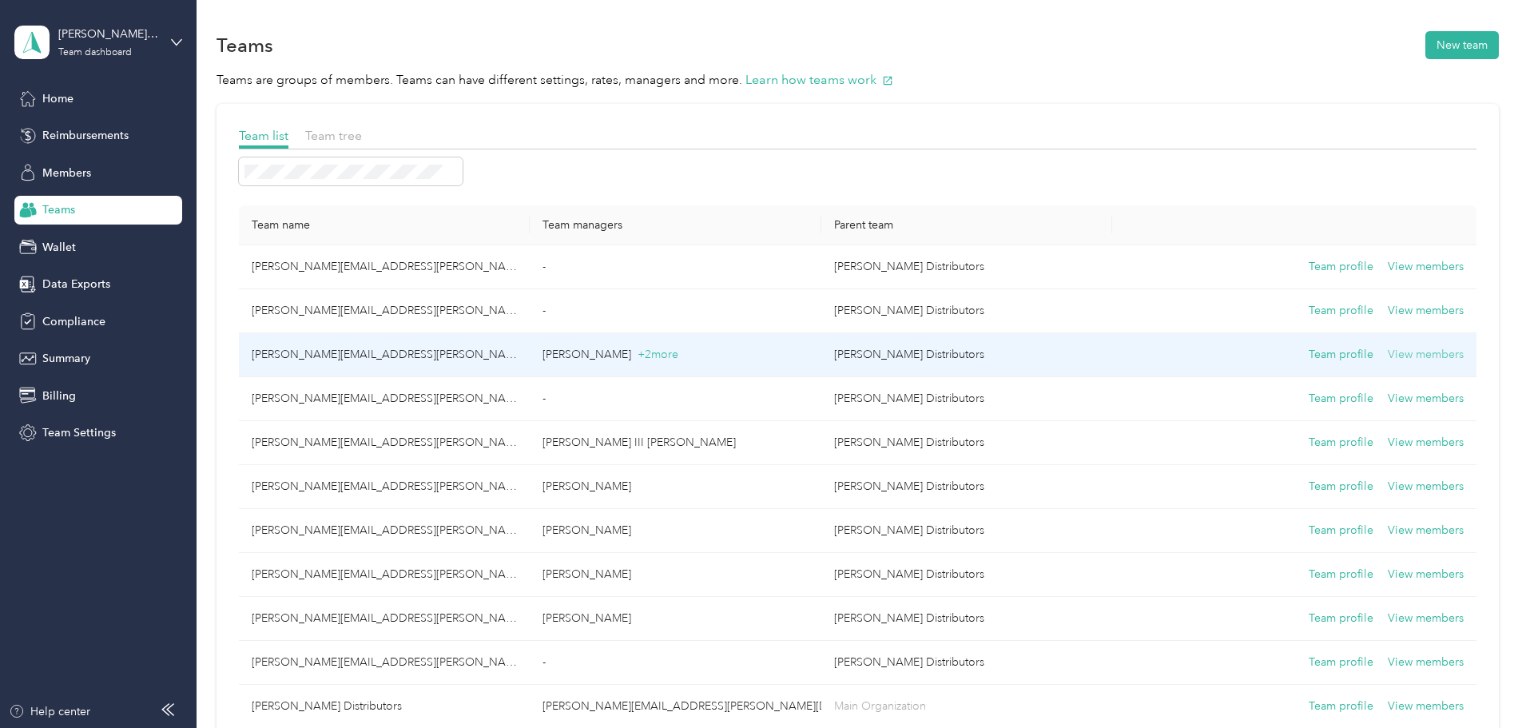 This screenshot has width=1526, height=728. Describe the element at coordinates (384, 443) in the screenshot. I see `td: billy.herren@bldonline.com` at that location.